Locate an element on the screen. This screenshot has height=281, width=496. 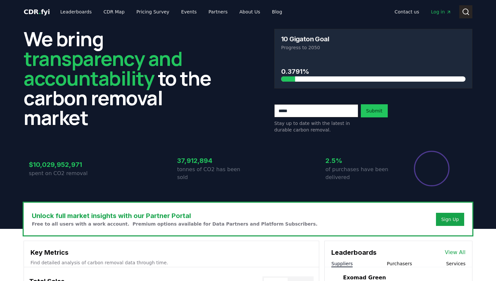
button: Suppliers is located at coordinates (342, 264).